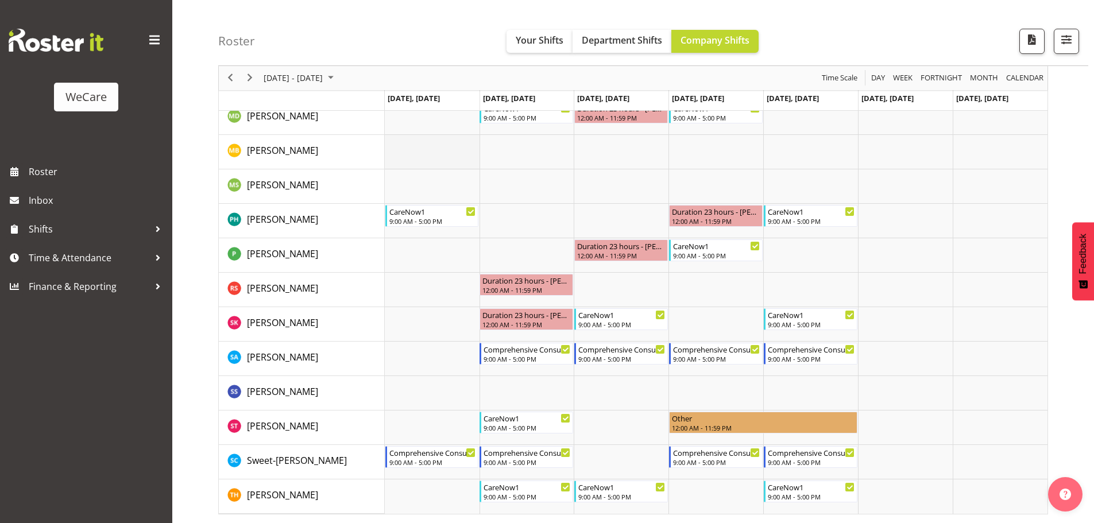 This screenshot has height=523, width=1094. Describe the element at coordinates (840, 78) in the screenshot. I see `span: Time Scale` at that location.